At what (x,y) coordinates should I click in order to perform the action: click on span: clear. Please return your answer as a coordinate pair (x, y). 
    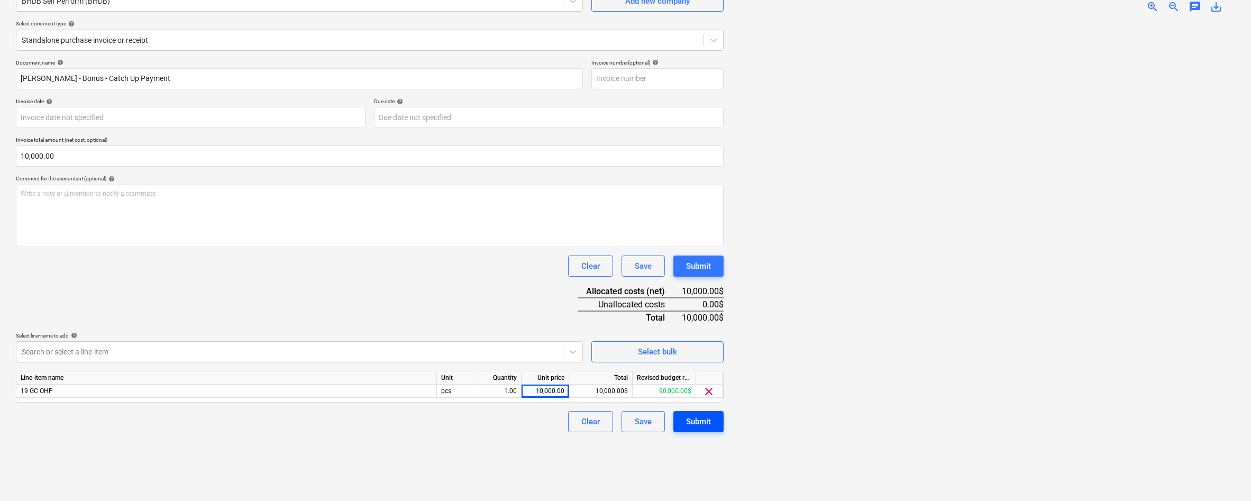
    Looking at the image, I should click on (709, 391).